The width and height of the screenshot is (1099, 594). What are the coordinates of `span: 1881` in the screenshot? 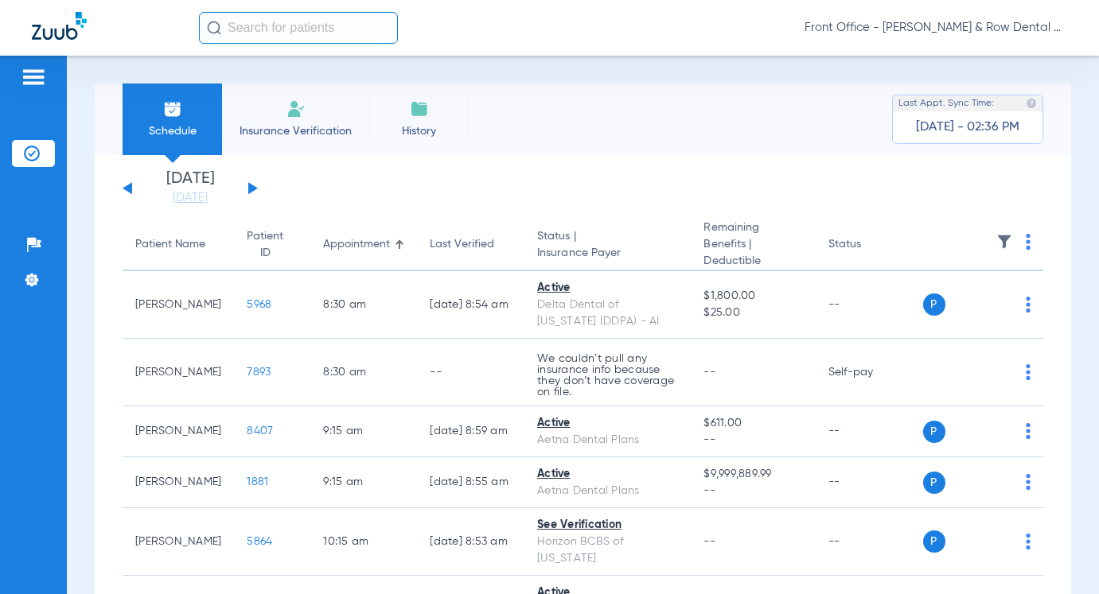 It's located at (257, 482).